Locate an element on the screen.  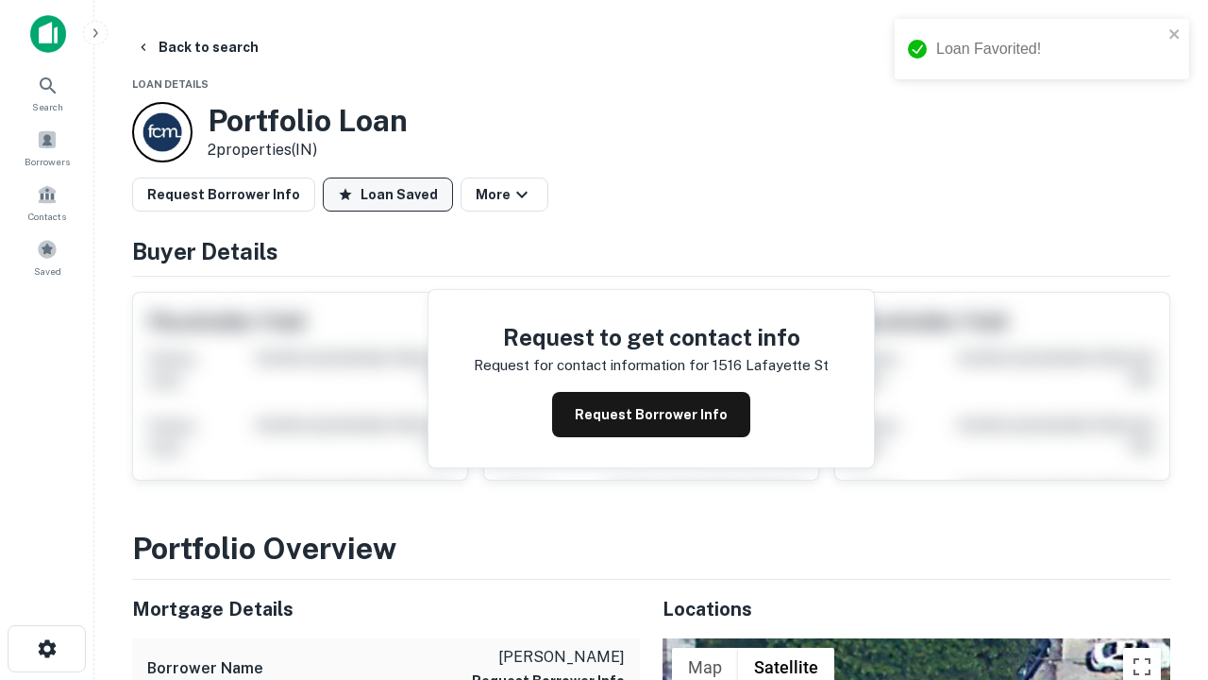
p: Request for contact information for is located at coordinates (591, 365).